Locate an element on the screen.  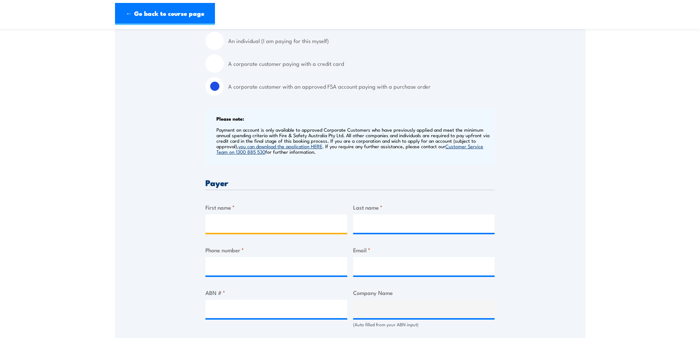
a: you can download the application HERE is located at coordinates (280, 146).